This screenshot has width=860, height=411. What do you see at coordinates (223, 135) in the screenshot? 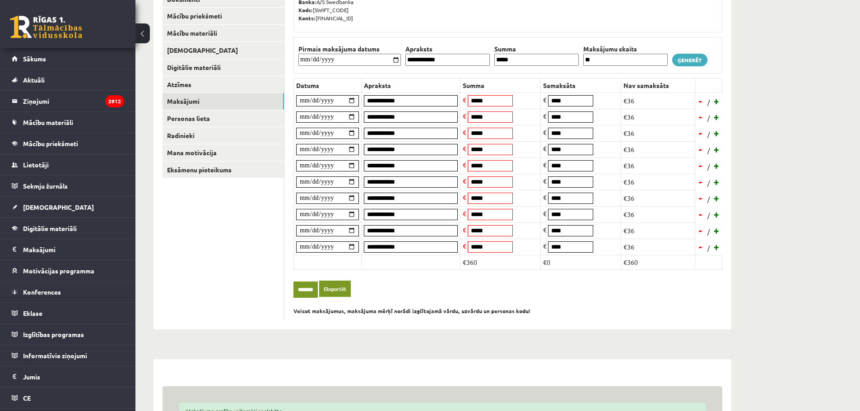
I see `a: Radinieki` at bounding box center [223, 135].